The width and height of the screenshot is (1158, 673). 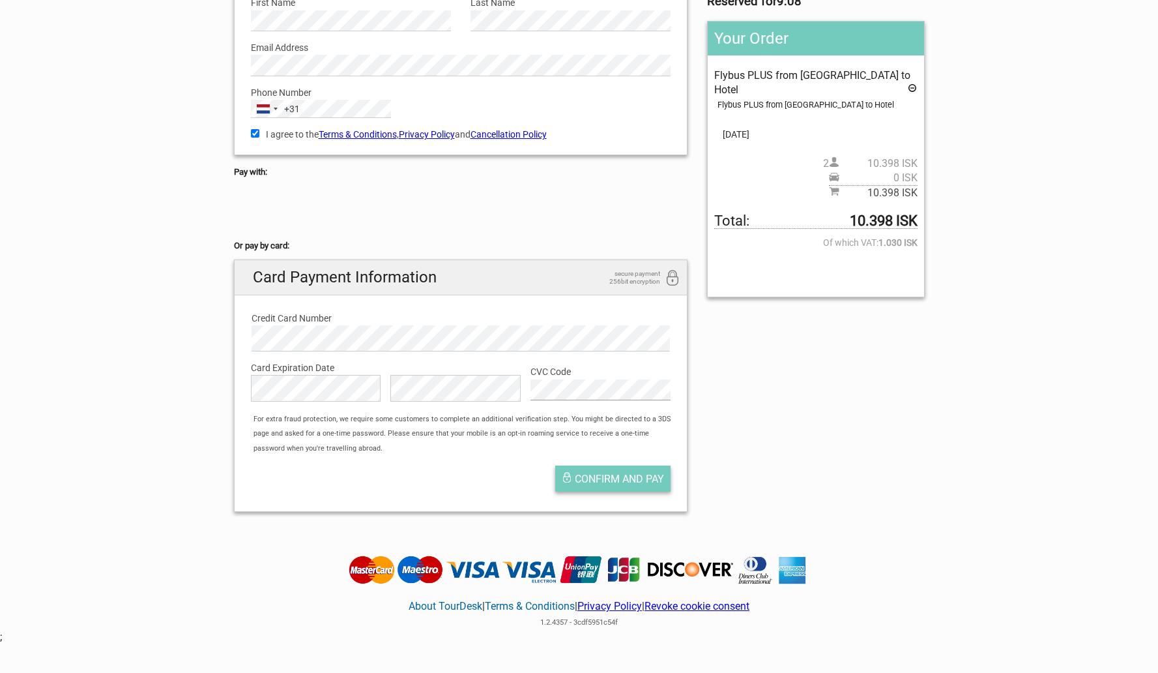 I want to click on h2: Card Payment Information, so click(x=461, y=277).